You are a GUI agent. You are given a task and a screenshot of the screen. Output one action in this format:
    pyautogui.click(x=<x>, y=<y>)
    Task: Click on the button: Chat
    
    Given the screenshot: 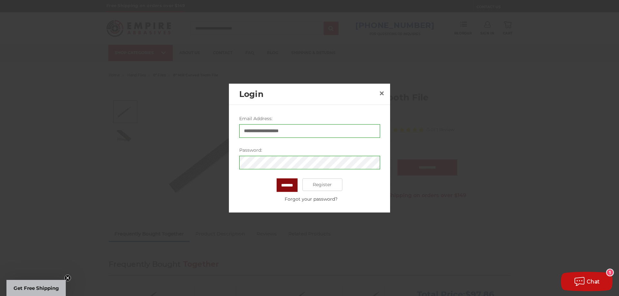 What is the action you would take?
    pyautogui.click(x=586, y=282)
    